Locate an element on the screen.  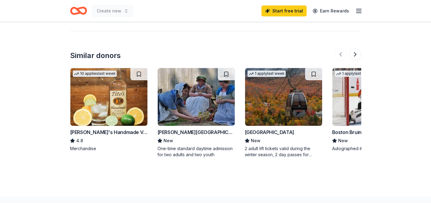
img: Image for Loon Mountain Resort is located at coordinates (284, 97).